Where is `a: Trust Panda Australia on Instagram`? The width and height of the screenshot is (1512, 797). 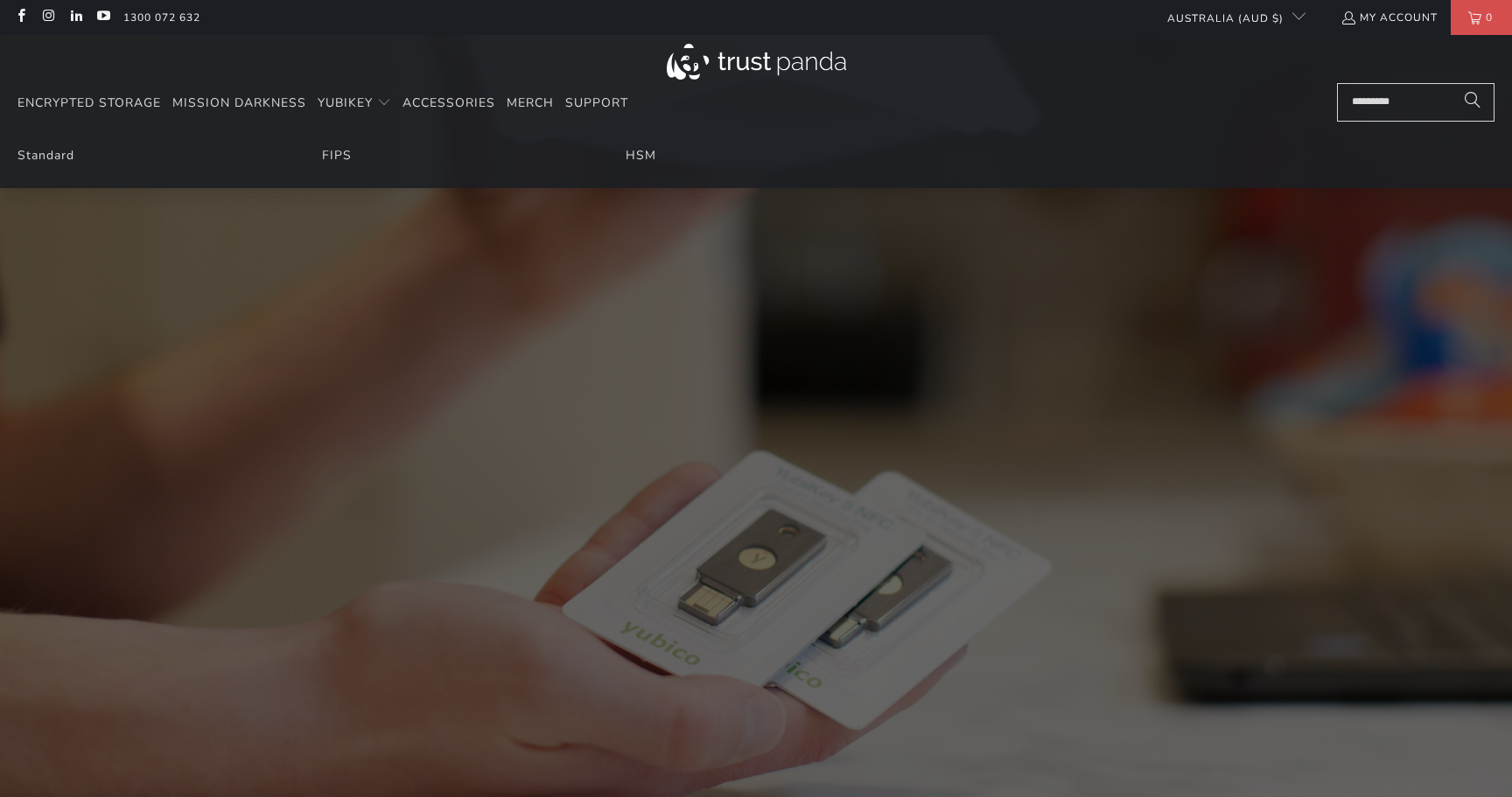 a: Trust Panda Australia on Instagram is located at coordinates (48, 18).